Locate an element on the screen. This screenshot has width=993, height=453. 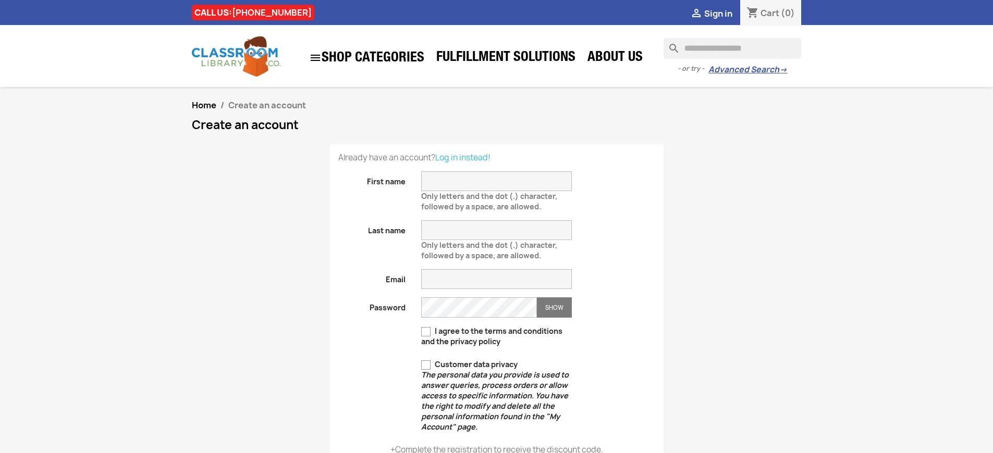
a: Home is located at coordinates (204, 105).